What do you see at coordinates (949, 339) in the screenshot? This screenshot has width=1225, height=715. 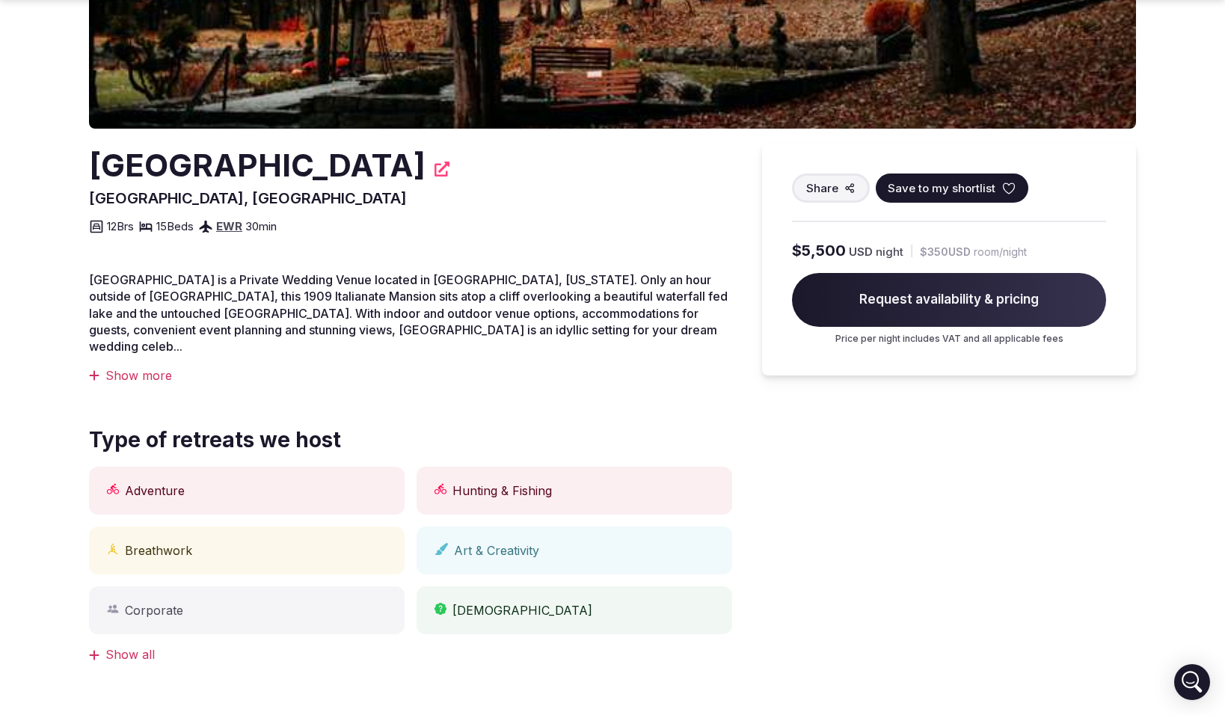 I see `p: Price per night includes VAT and all applicable fees` at bounding box center [949, 339].